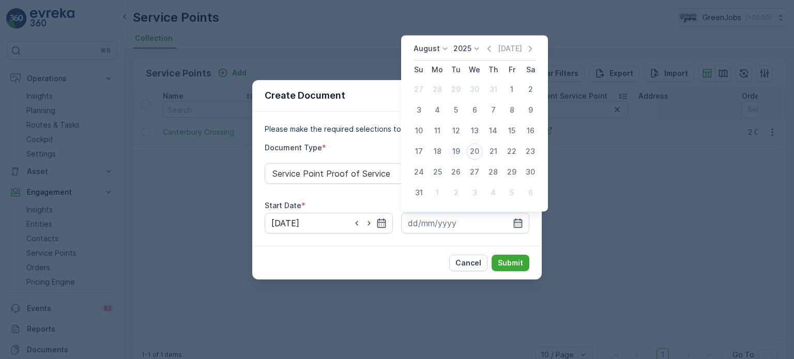  What do you see at coordinates (305, 96) in the screenshot?
I see `p: Create Document` at bounding box center [305, 96].